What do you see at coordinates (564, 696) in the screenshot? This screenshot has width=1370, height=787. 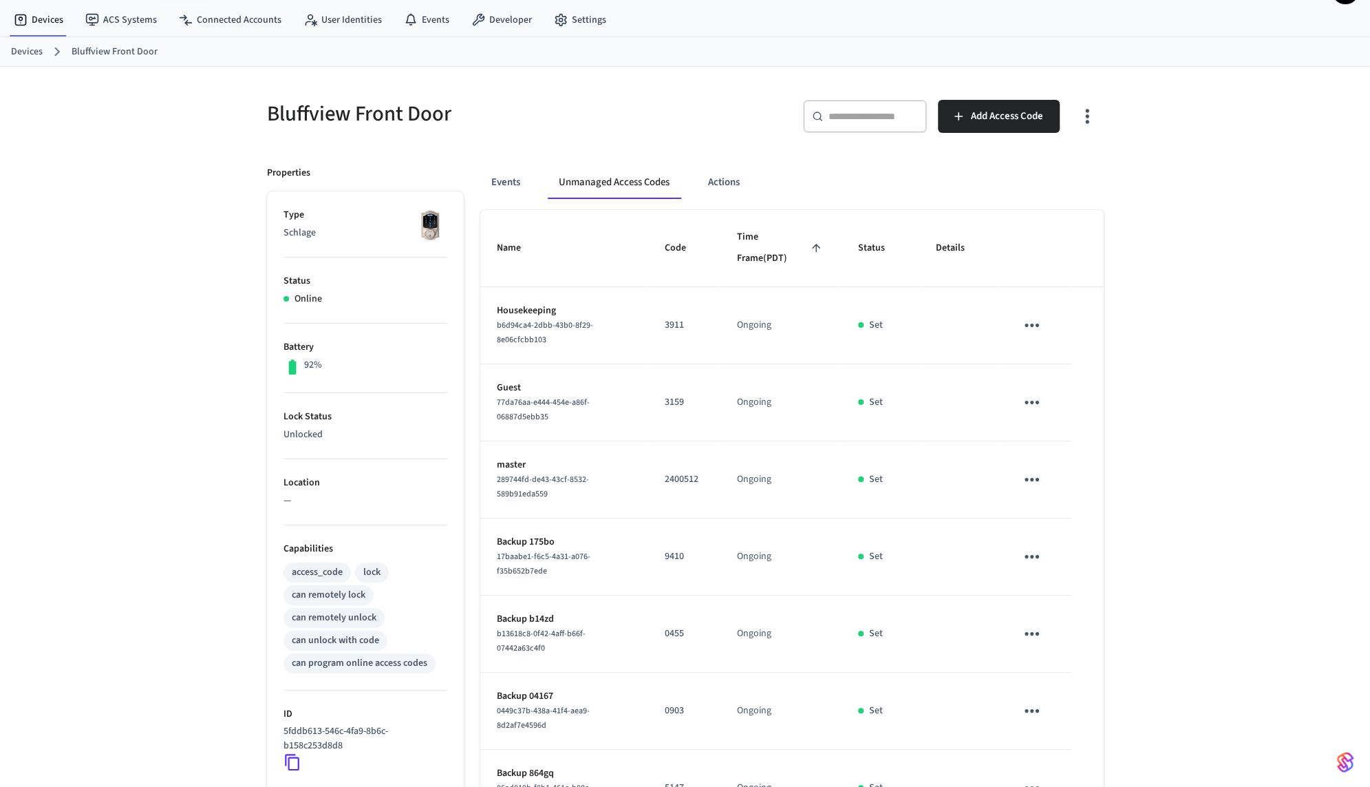 I see `p: Backup 04167` at bounding box center [564, 696].